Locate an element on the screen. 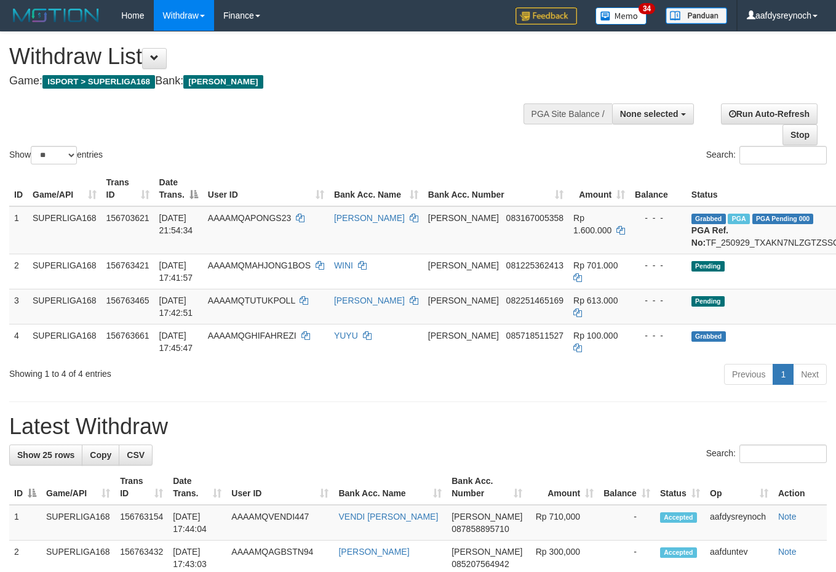 The image size is (836, 572). span: Copy 085718511527 to clipboard is located at coordinates (535, 335).